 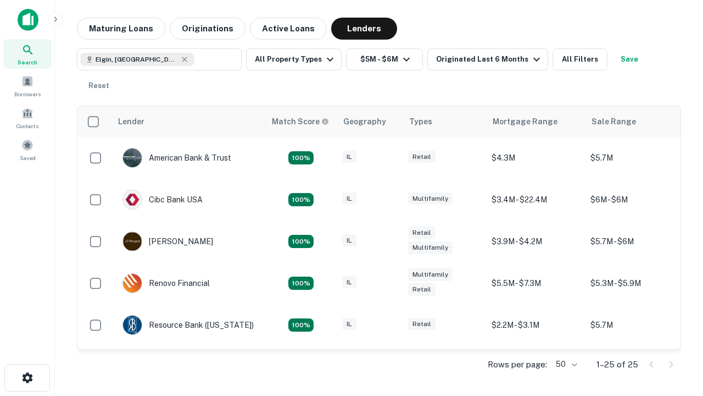 I want to click on button: Originated Last 6 Months, so click(x=488, y=59).